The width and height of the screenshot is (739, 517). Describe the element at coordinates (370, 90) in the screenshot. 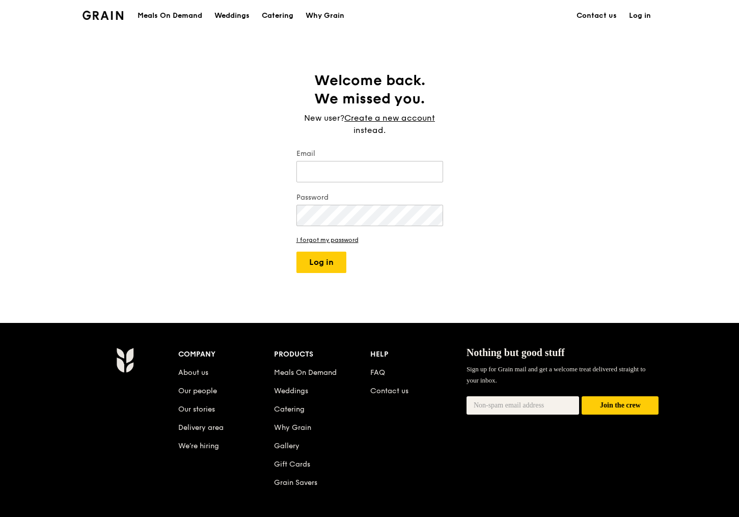

I see `h1: Welcome back. We missed you.` at that location.